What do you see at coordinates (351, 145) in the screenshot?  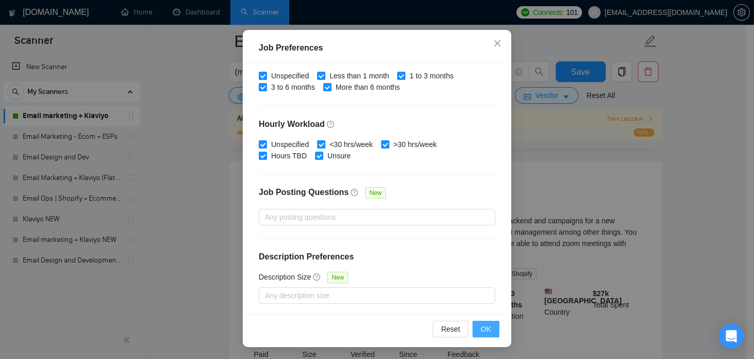 I see `span: <30 hrs/week` at bounding box center [351, 145].